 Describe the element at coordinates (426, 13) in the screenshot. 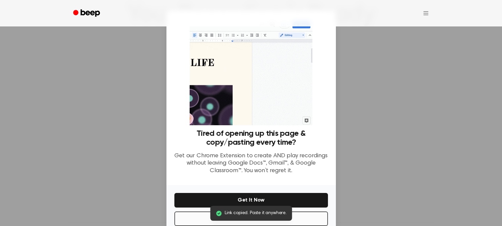

I see `button: Open menu` at that location.